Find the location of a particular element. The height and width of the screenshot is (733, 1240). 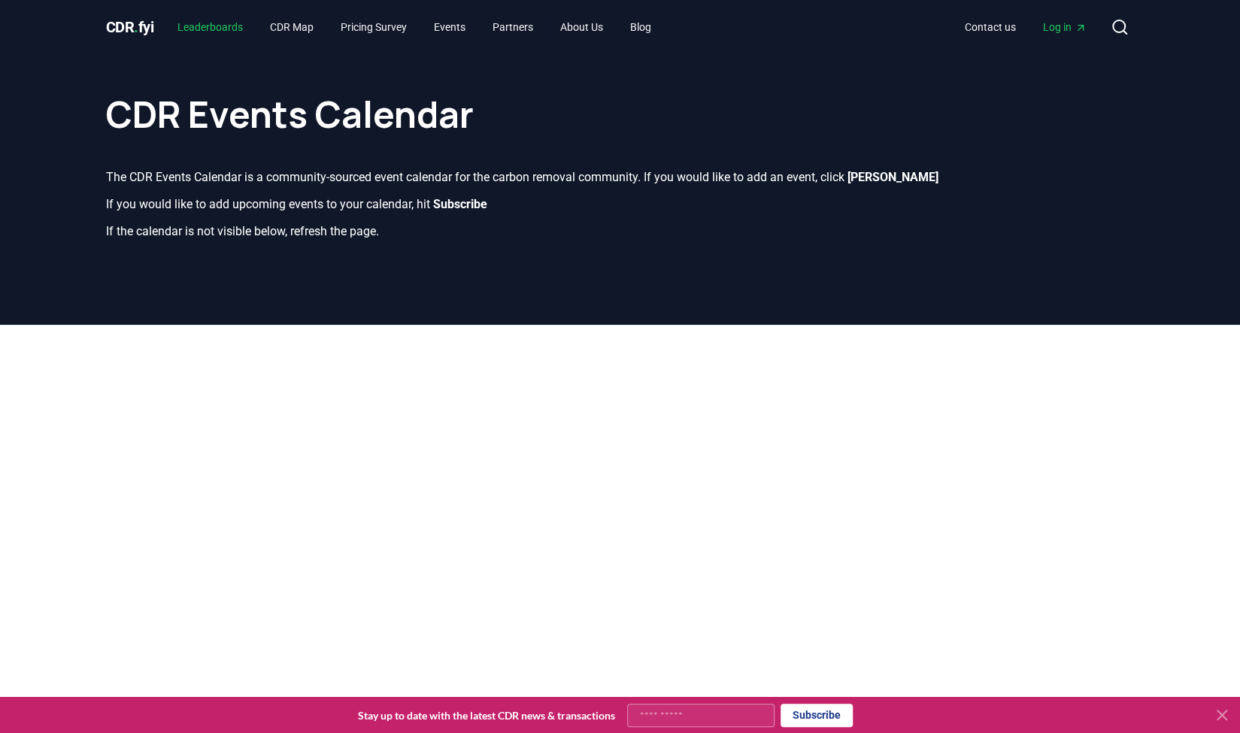

p: If the calendar is not visible below, refresh the page. is located at coordinates (620, 232).